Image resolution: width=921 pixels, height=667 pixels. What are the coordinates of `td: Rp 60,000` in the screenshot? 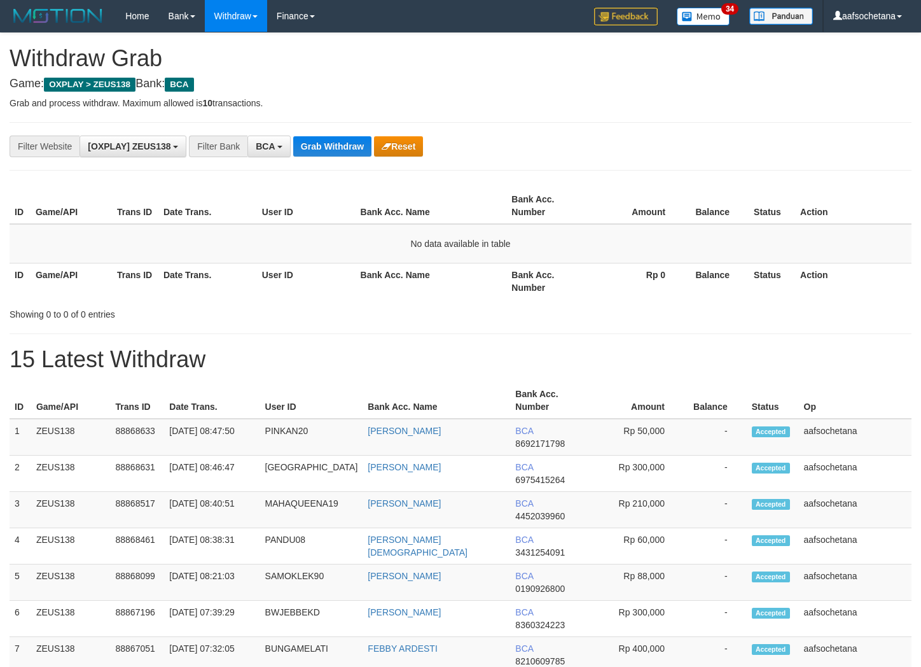 It's located at (637, 546).